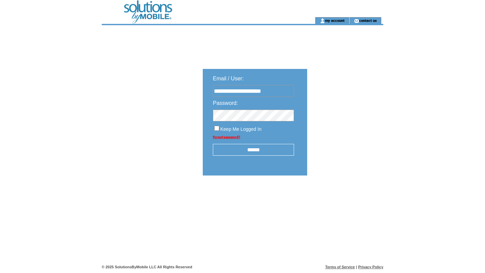 The height and width of the screenshot is (273, 485). Describe the element at coordinates (334, 20) in the screenshot. I see `a: my account` at that location.